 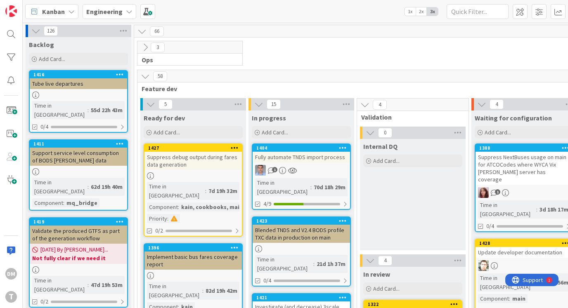 I want to click on div: 55d 22h 43m, so click(x=106, y=110).